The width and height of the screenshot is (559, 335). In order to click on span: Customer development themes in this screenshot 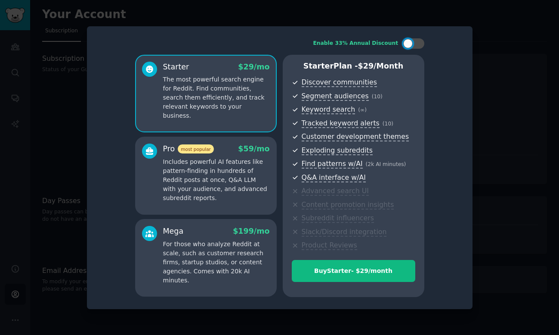, I will do `click(356, 137)`.